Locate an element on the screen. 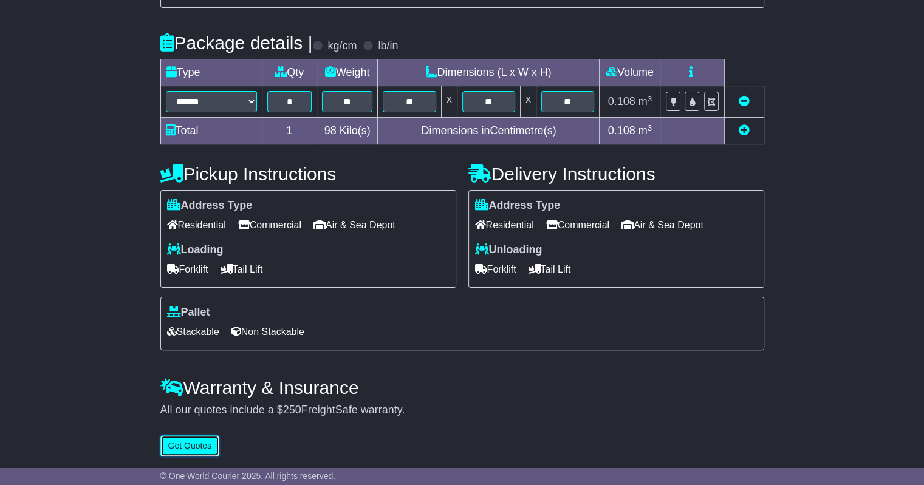 The width and height of the screenshot is (924, 485). td: Volume is located at coordinates (630, 73).